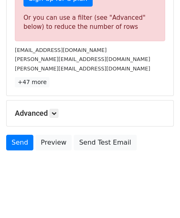 The image size is (180, 218). What do you see at coordinates (90, 22) in the screenshot?
I see `div: Or you can use a filter (see "Advanced" below) to reduce the number of rows` at bounding box center [90, 22].